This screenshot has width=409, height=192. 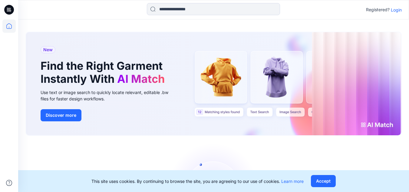 I want to click on h1: Find the Right Garment Instantly With, so click(x=104, y=72).